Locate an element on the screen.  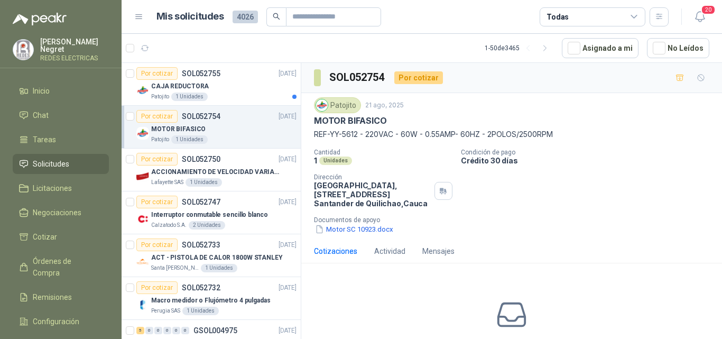
div: Mensajes is located at coordinates (438, 251).